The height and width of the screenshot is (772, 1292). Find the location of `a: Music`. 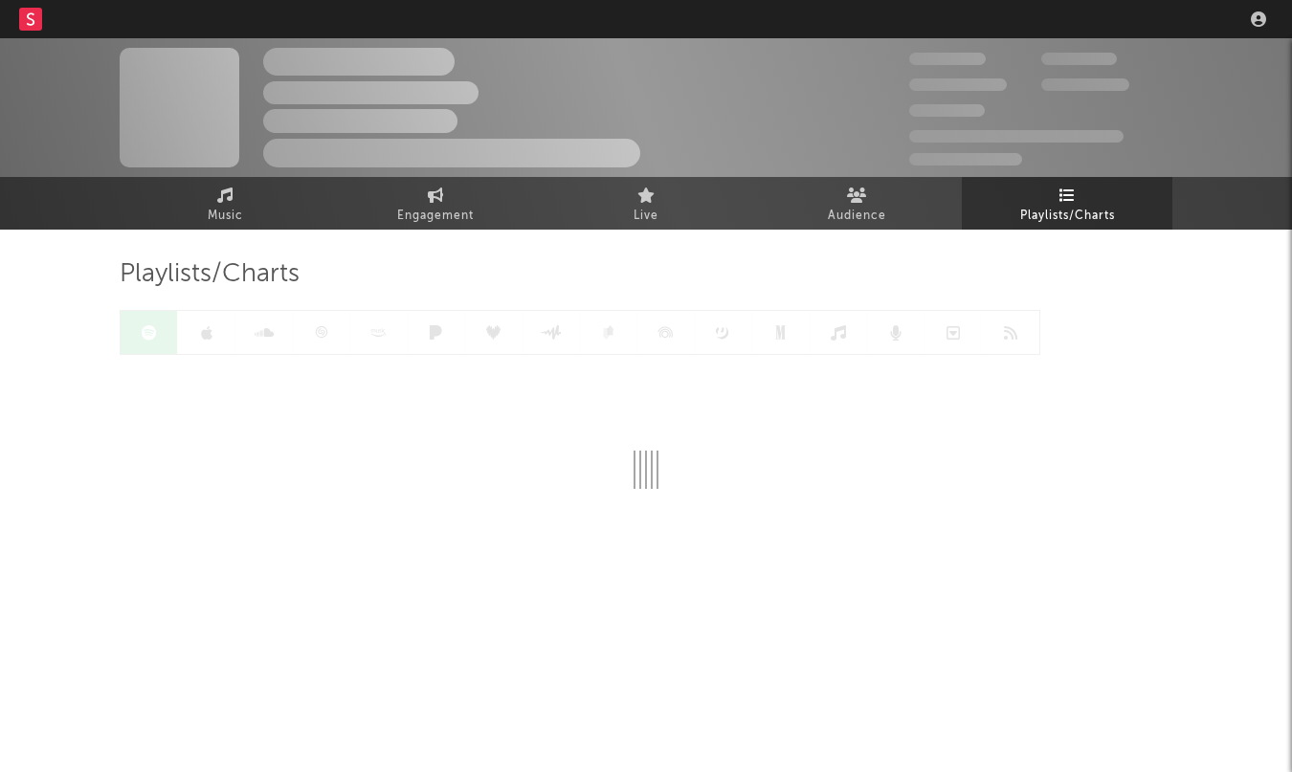

a: Music is located at coordinates (225, 203).